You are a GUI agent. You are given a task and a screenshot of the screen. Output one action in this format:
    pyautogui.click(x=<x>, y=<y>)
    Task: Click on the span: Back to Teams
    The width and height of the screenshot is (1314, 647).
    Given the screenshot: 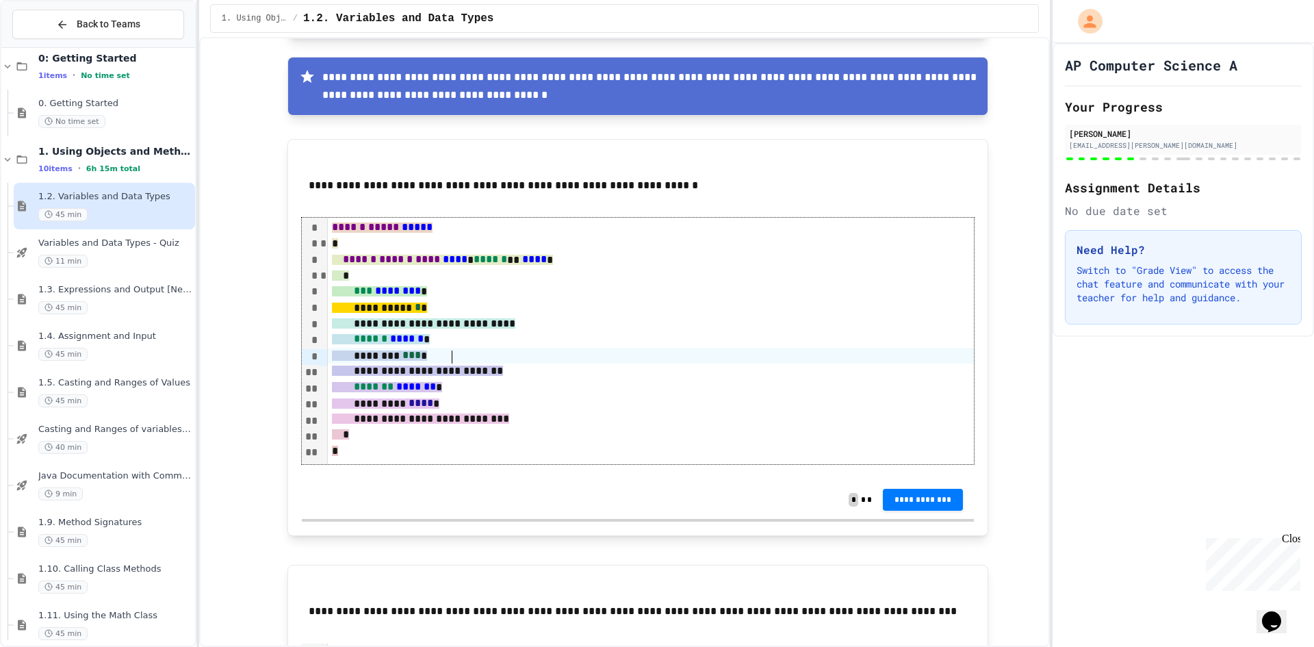 What is the action you would take?
    pyautogui.click(x=108, y=24)
    